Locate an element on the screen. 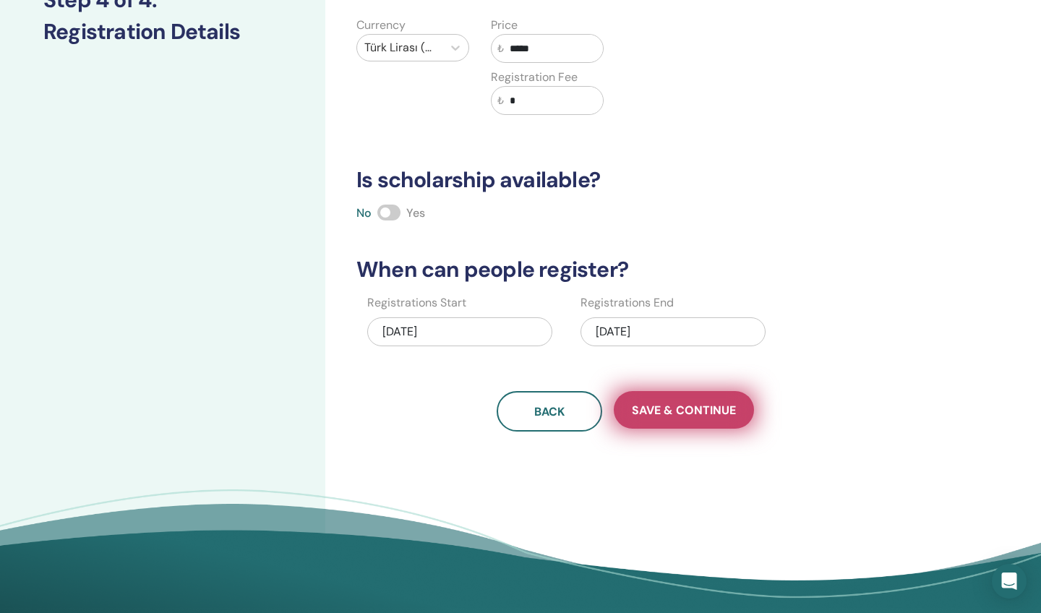 This screenshot has width=1041, height=613. span: Back is located at coordinates (549, 411).